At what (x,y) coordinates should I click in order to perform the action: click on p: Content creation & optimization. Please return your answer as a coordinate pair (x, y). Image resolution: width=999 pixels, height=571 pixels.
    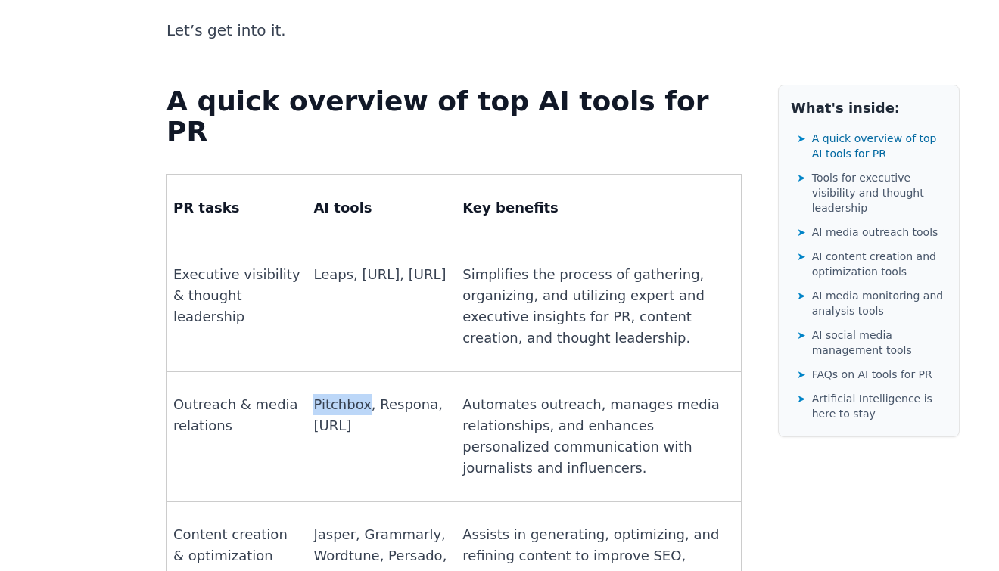
    Looking at the image, I should click on (237, 546).